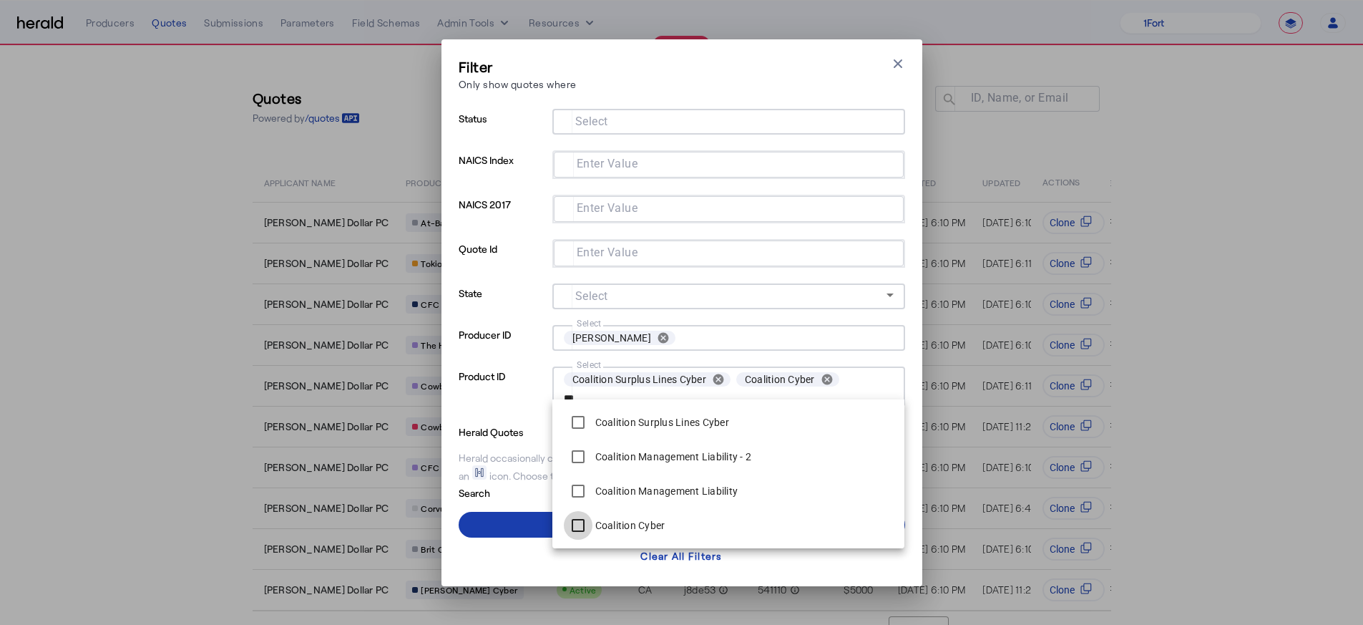 This screenshot has height=625, width=1363. Describe the element at coordinates (639, 379) in the screenshot. I see `span: Coalition Surplus Lines Cyber` at that location.